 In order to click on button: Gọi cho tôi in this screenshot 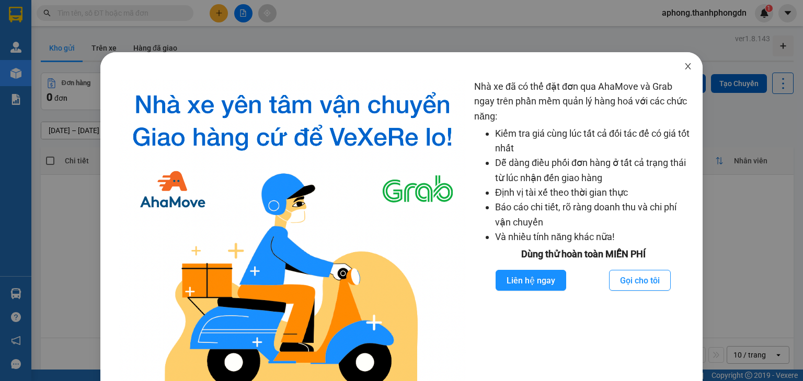, I will do `click(640, 281)`.